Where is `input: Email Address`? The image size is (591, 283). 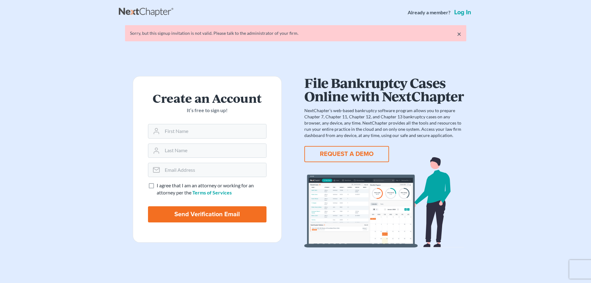
input: Email Address is located at coordinates (214, 170).